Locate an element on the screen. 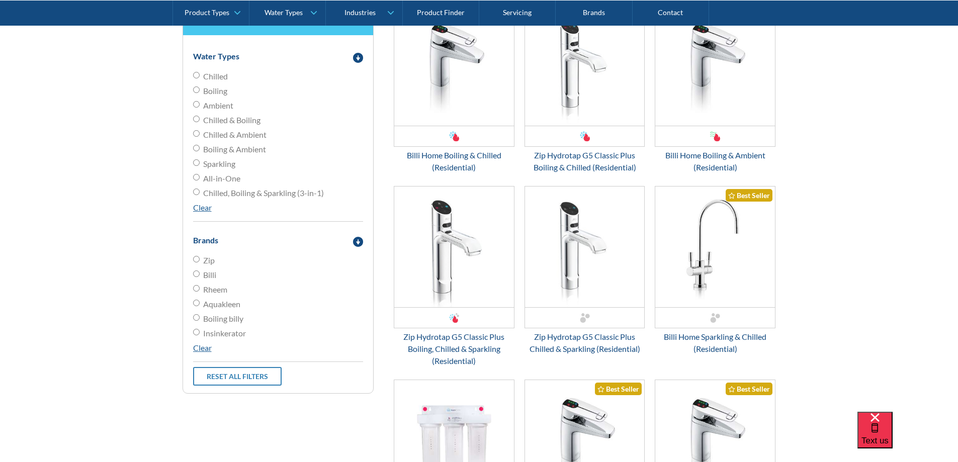 This screenshot has width=958, height=462. div: Billi Home Sparkling & Chilled (Residential) is located at coordinates (715, 343).